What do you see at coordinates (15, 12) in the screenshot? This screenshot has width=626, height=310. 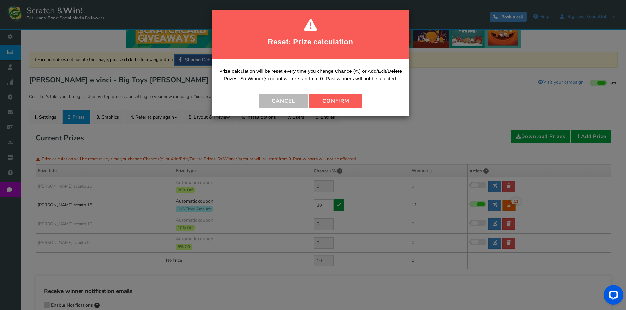 I see `button: Open LiveChat chat widget` at bounding box center [15, 12].